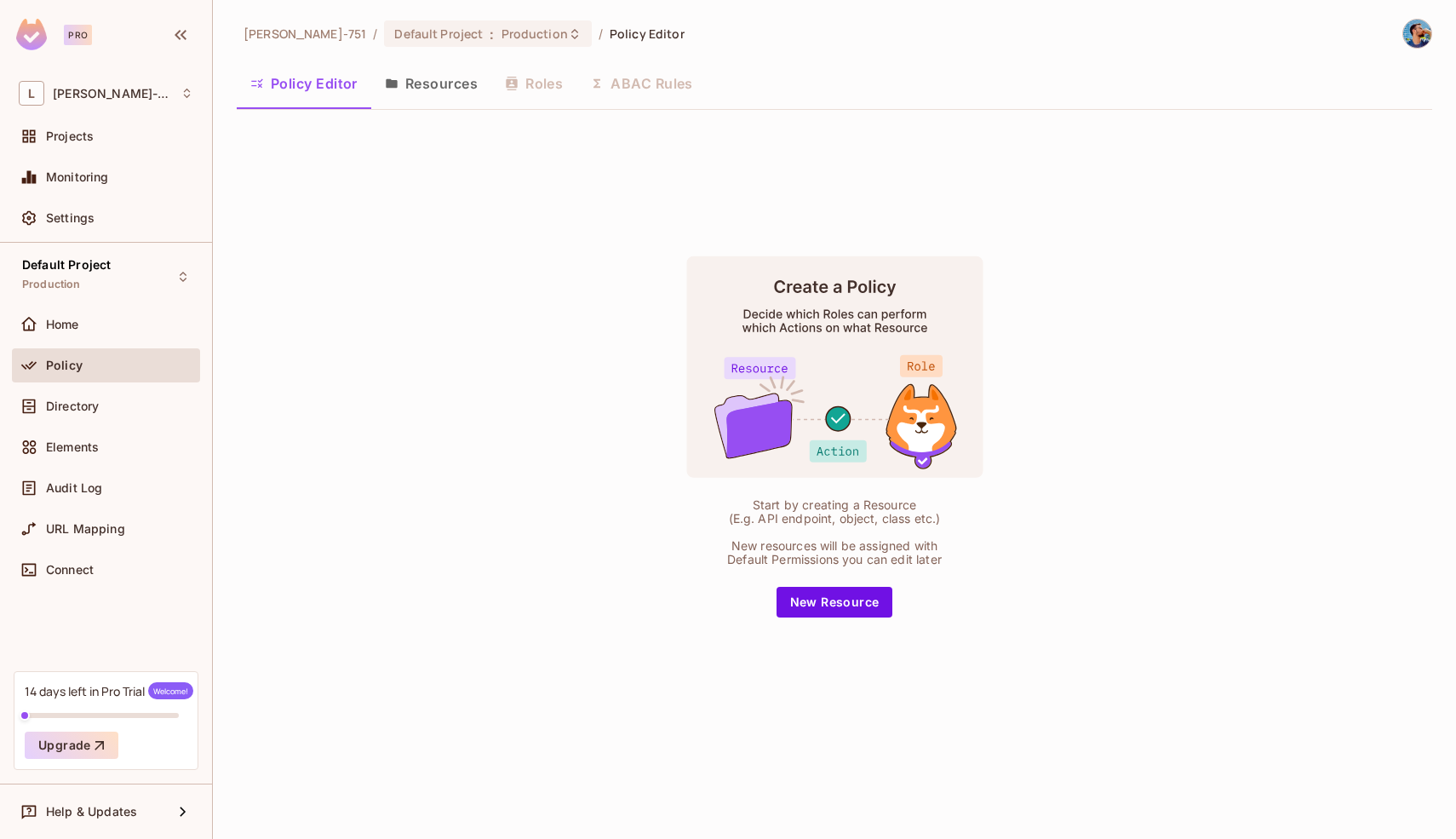 This screenshot has height=839, width=1456. Describe the element at coordinates (78, 35) in the screenshot. I see `div: Pro` at that location.